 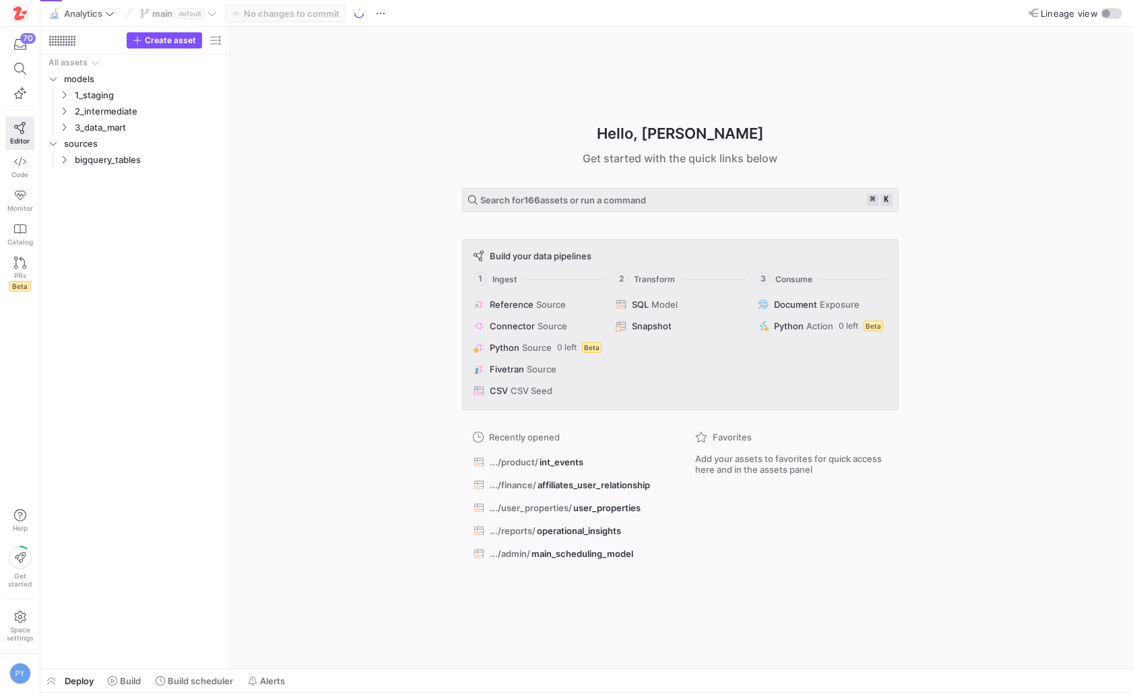 What do you see at coordinates (569, 485) in the screenshot?
I see `button: .../finance/affiliates_user_relationship` at bounding box center [569, 485].